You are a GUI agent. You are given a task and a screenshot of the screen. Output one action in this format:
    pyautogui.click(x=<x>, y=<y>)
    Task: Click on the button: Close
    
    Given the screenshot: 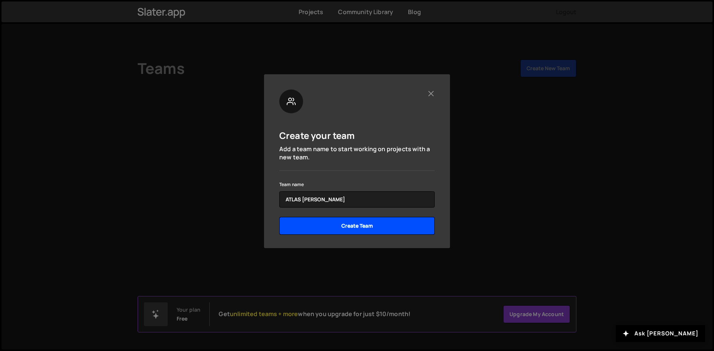 What is the action you would take?
    pyautogui.click(x=431, y=93)
    